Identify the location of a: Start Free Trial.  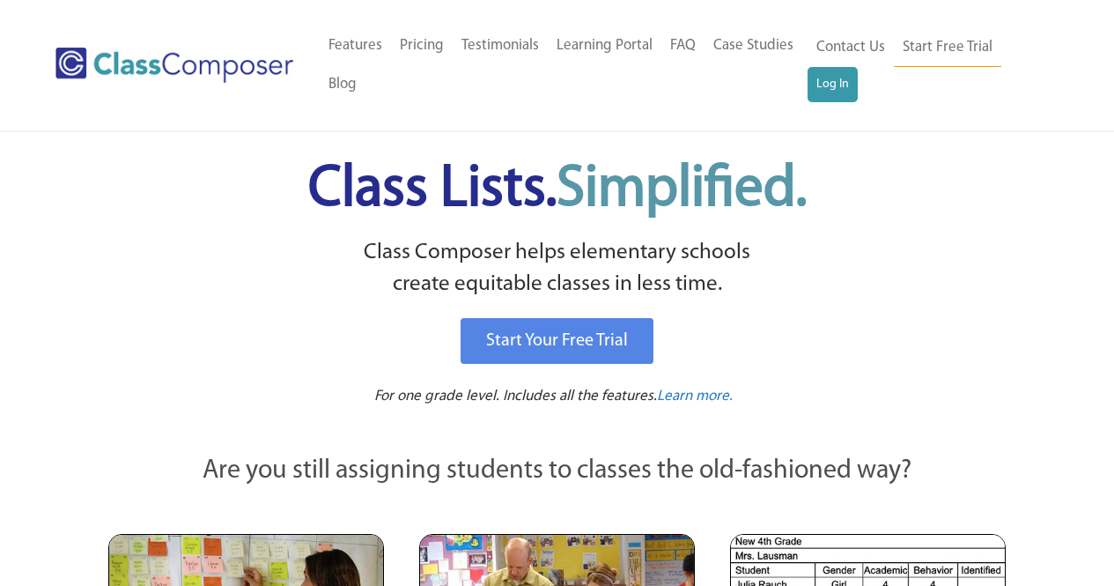
(948, 48).